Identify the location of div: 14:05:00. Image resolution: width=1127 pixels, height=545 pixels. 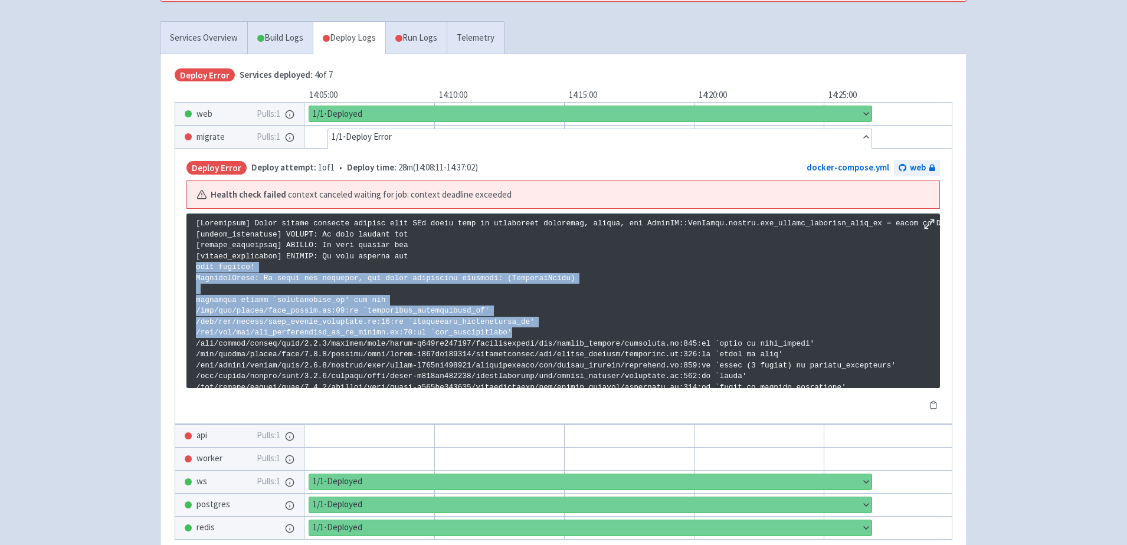
(369, 95).